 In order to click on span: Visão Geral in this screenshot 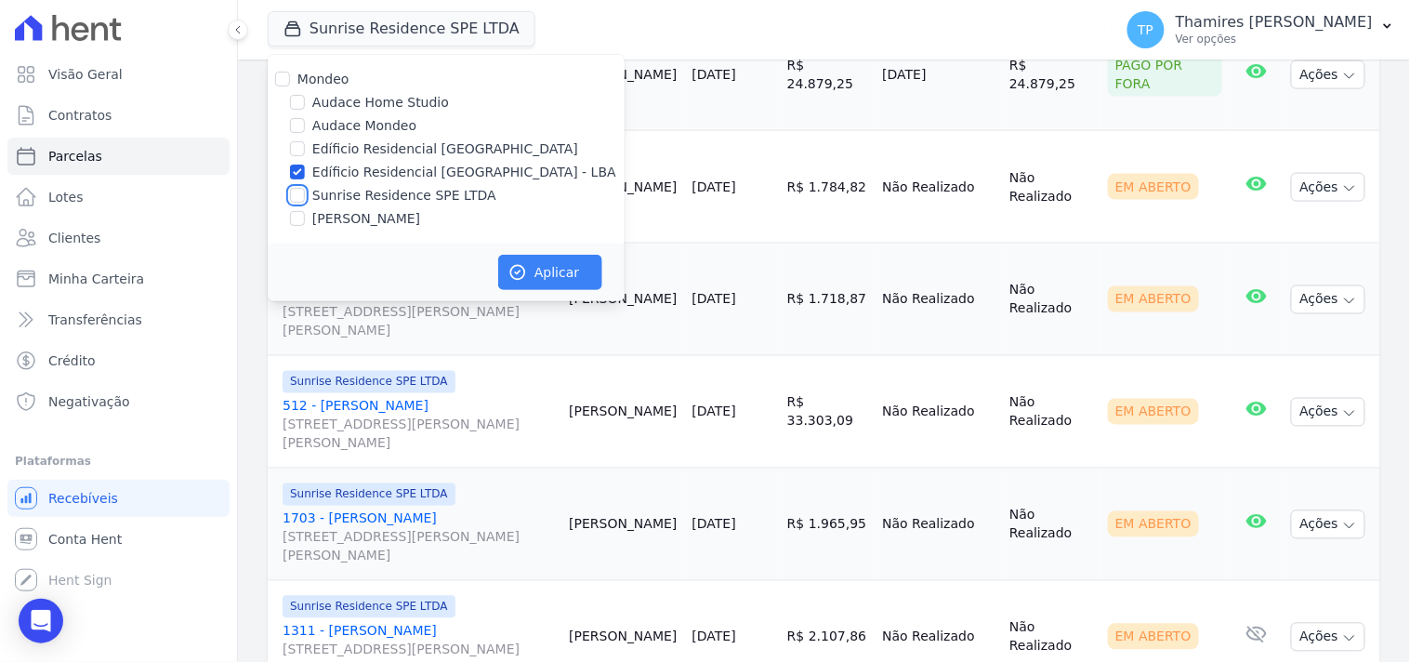, I will do `click(85, 74)`.